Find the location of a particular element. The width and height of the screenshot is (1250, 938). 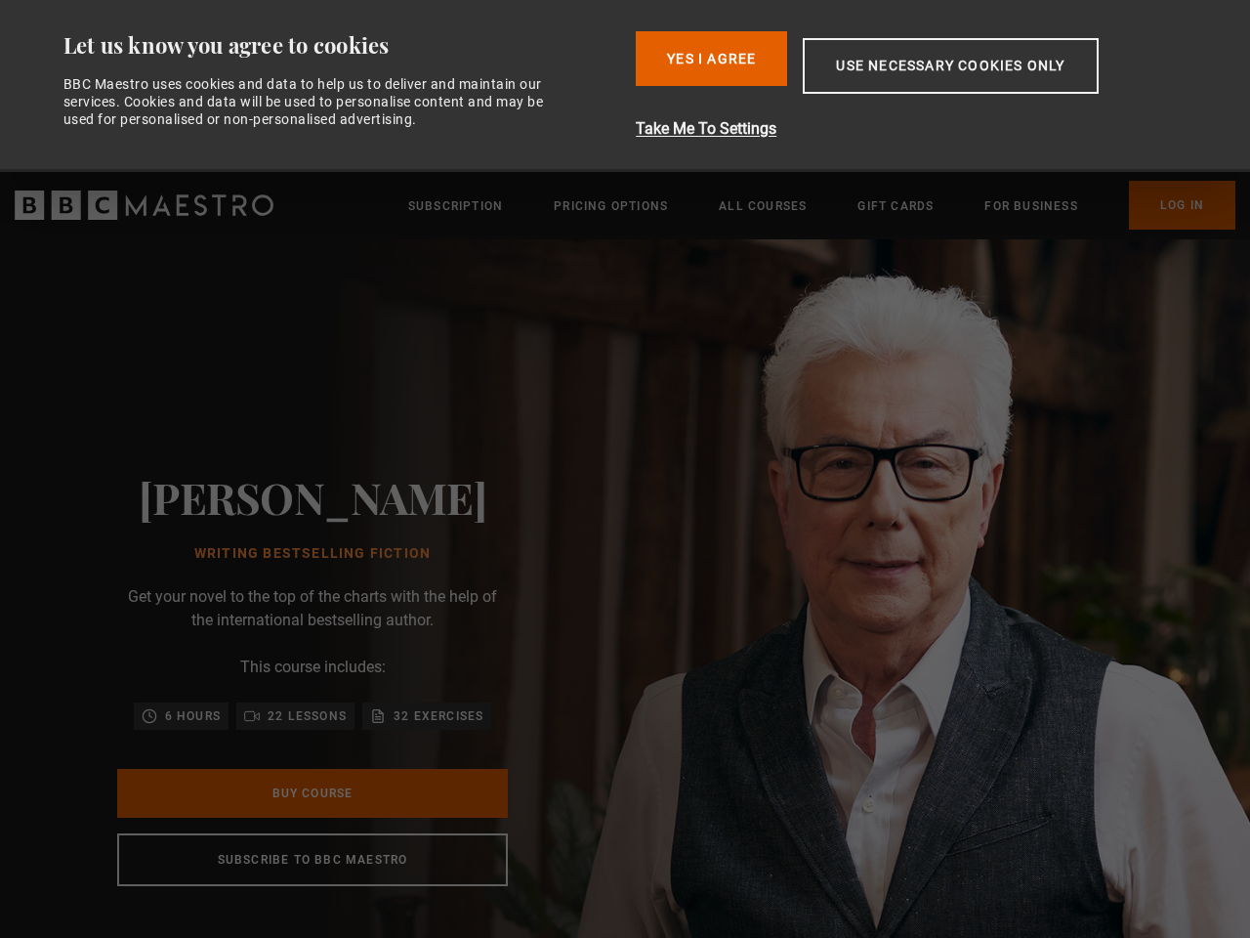

button: Yes I Agree is located at coordinates (711, 59).